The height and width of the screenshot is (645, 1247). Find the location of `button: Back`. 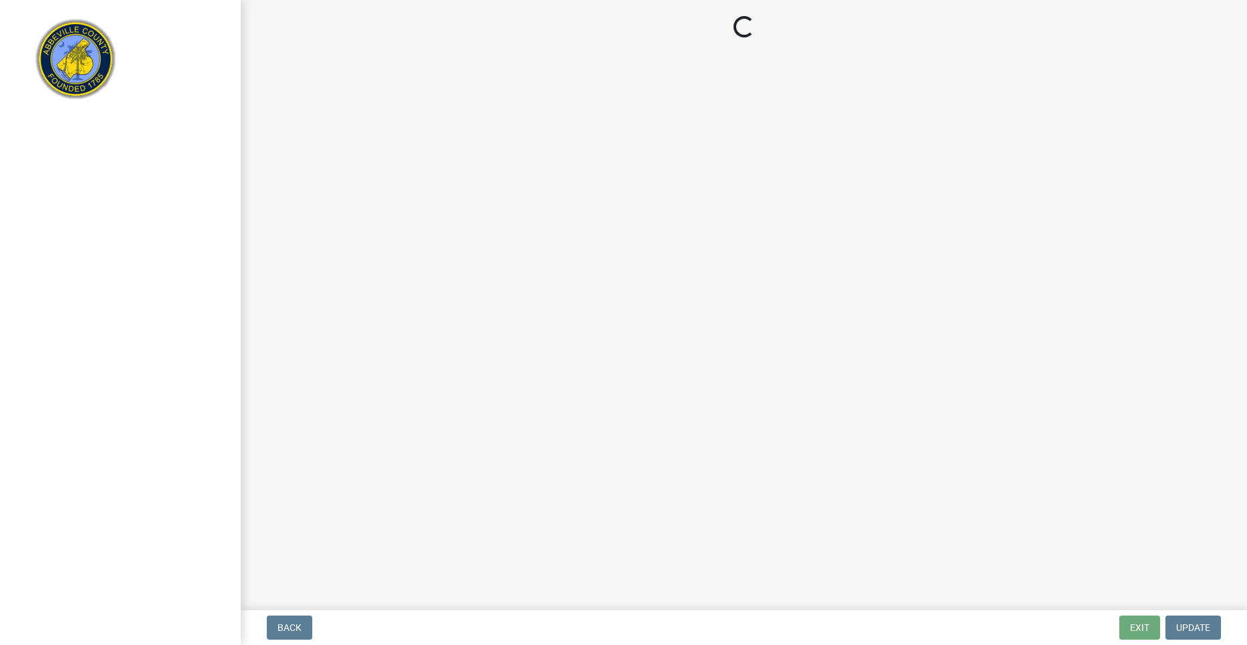

button: Back is located at coordinates (289, 627).